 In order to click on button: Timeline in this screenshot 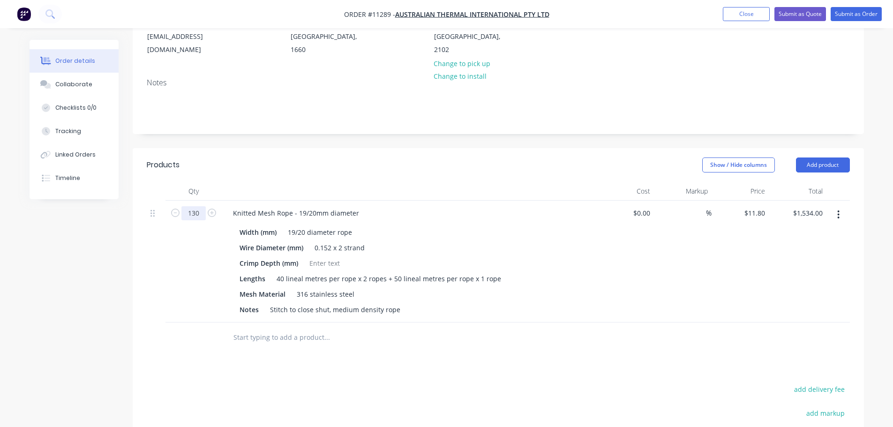, I will do `click(74, 178)`.